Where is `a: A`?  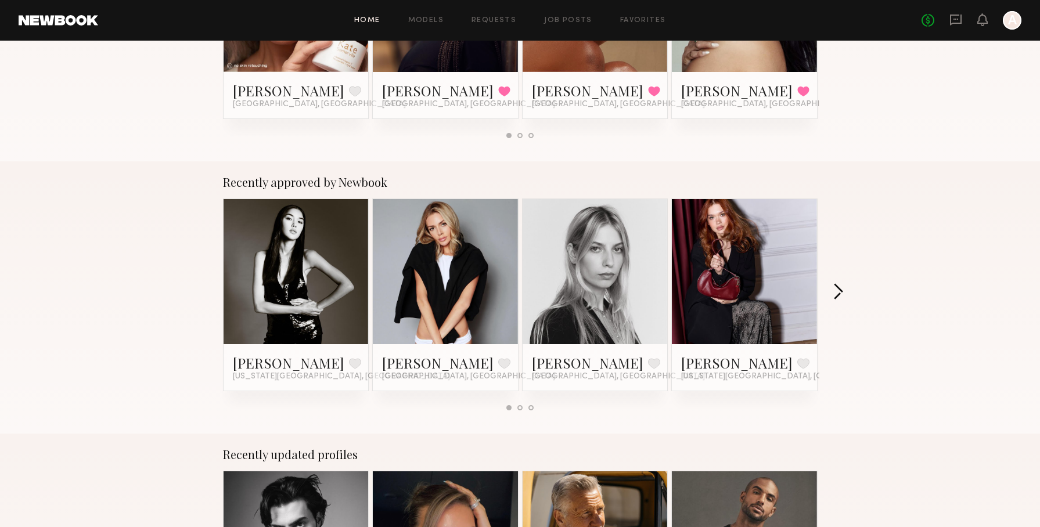 a: A is located at coordinates (1012, 20).